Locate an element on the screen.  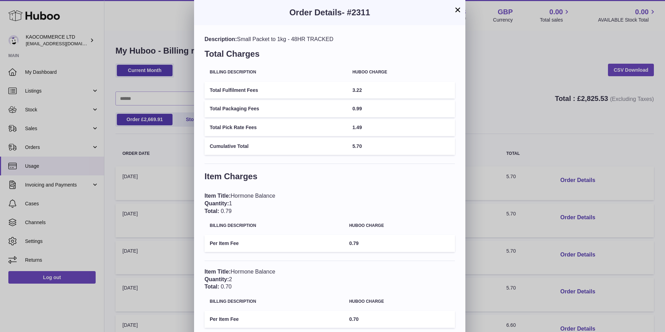
h3: Item Charges is located at coordinates (330, 178).